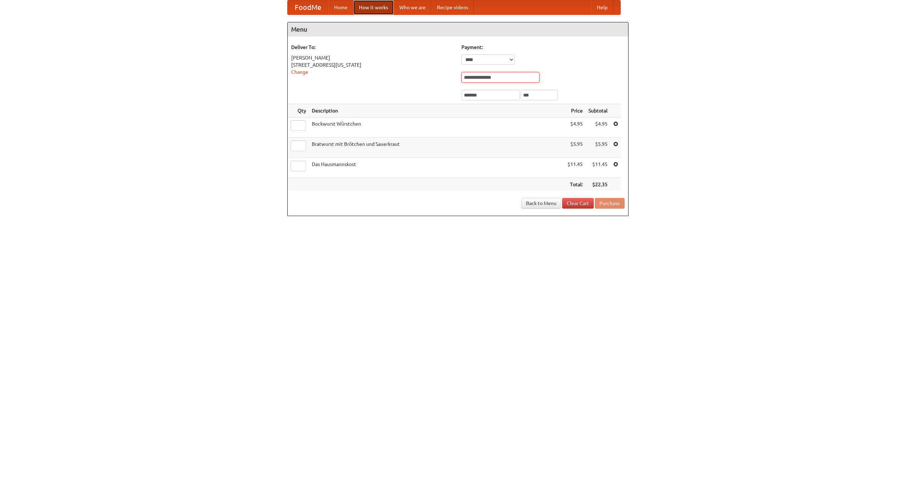  Describe the element at coordinates (598, 184) in the screenshot. I see `th: $22.35` at that location.